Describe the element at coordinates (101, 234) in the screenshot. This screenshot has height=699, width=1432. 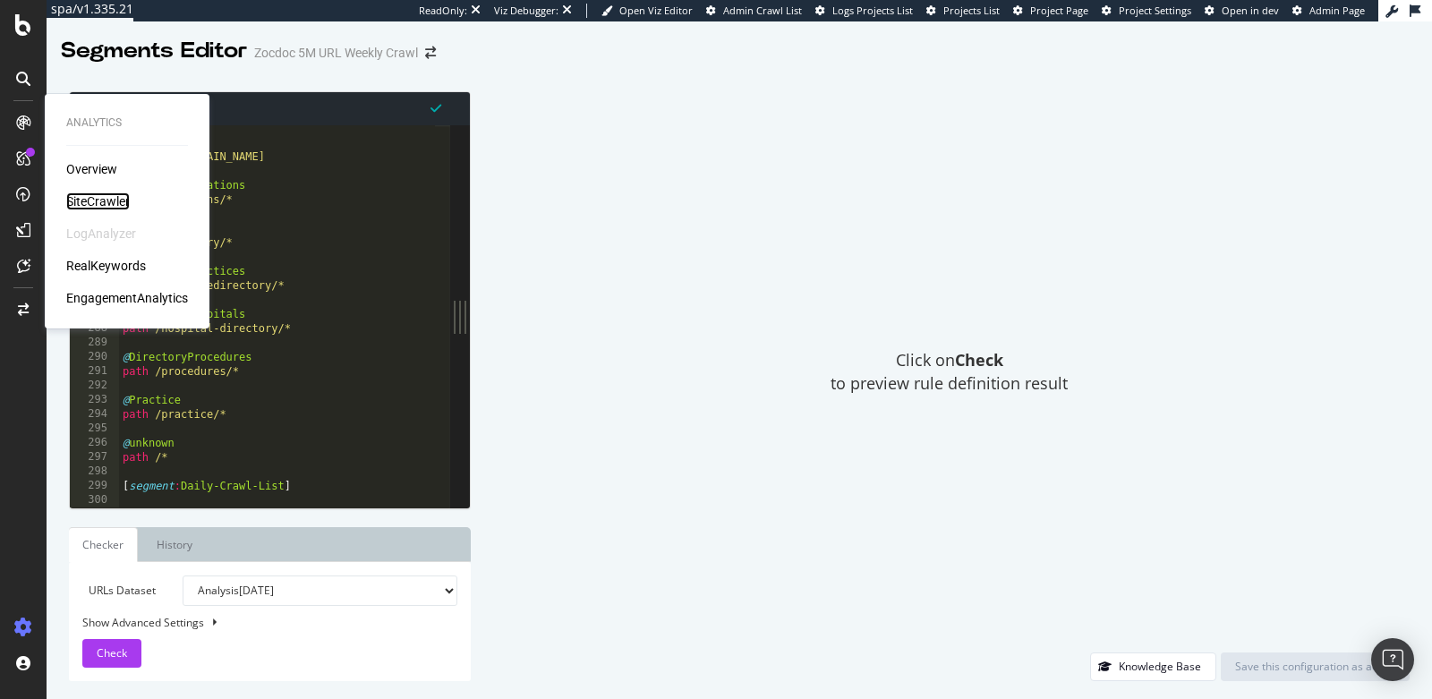
I see `a: LogAnalyzer` at that location.